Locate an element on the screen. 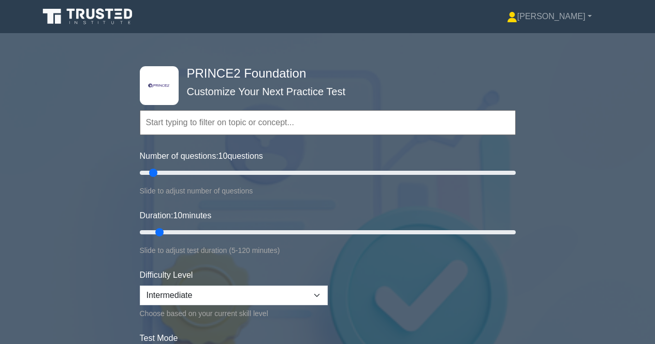 The width and height of the screenshot is (655, 344). div: Slide to adjust test duration (5-120 minutes) is located at coordinates (328, 251).